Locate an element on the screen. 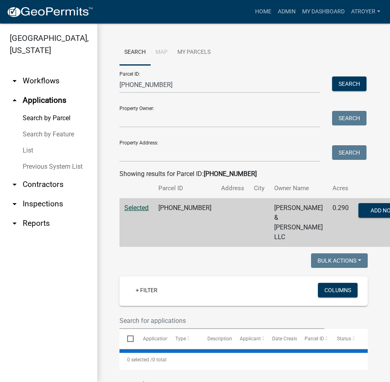 The width and height of the screenshot is (390, 382). th: Parcel ID is located at coordinates (185, 188).